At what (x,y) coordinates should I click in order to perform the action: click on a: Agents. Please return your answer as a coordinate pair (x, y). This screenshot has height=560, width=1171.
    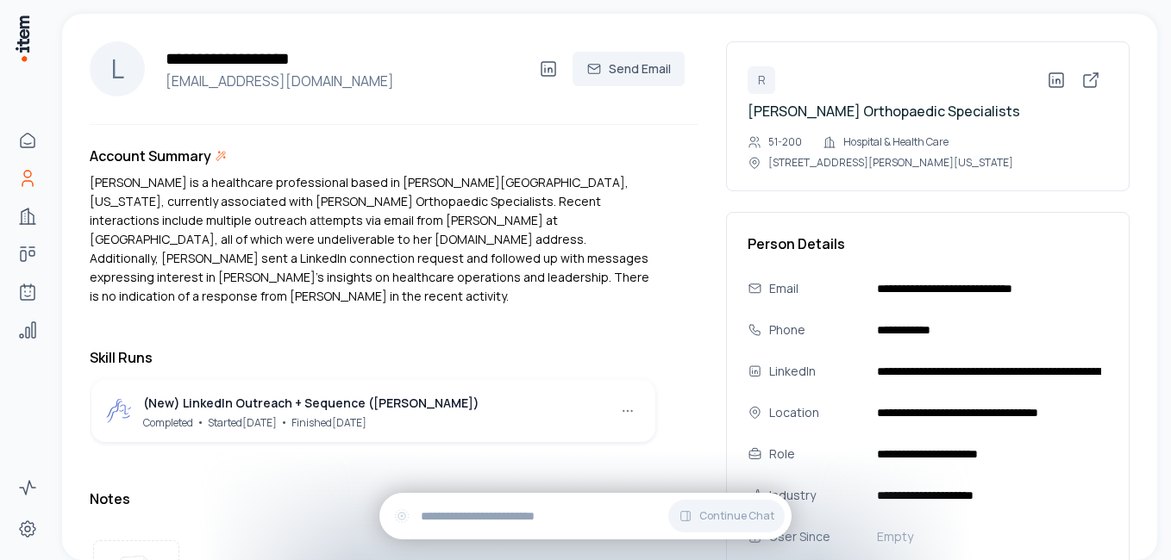
    Looking at the image, I should click on (28, 292).